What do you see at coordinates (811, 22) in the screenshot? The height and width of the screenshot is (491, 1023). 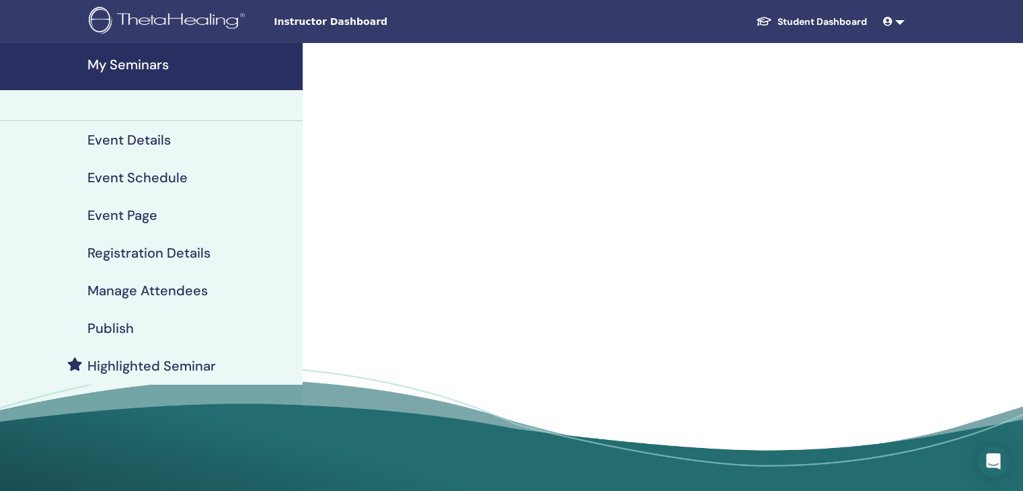 I see `a: Student Dashboard` at bounding box center [811, 22].